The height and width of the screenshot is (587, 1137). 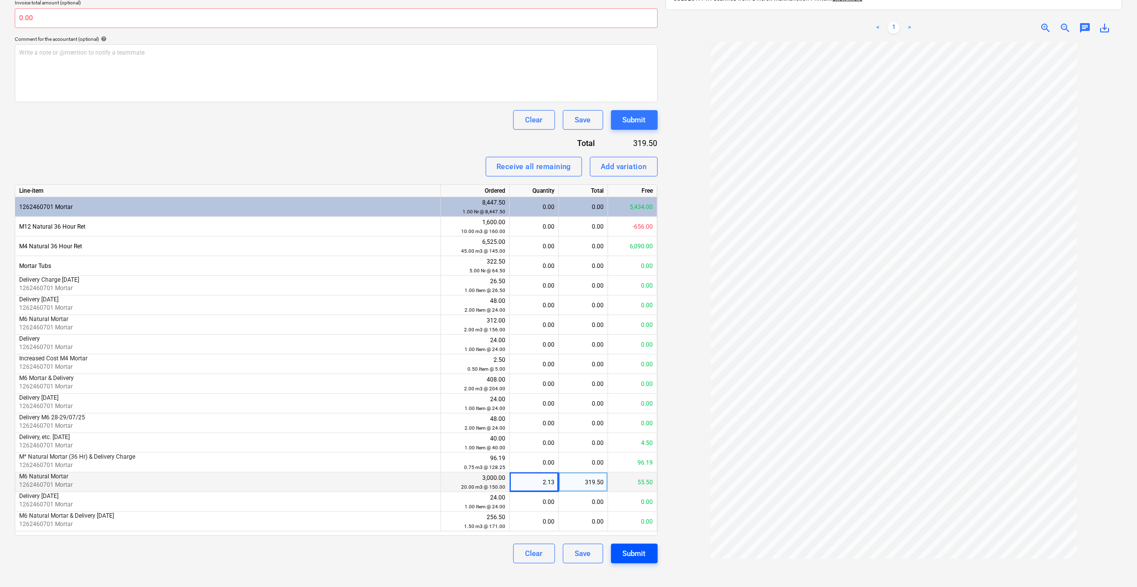 What do you see at coordinates (633, 443) in the screenshot?
I see `div: 4.50` at bounding box center [633, 443].